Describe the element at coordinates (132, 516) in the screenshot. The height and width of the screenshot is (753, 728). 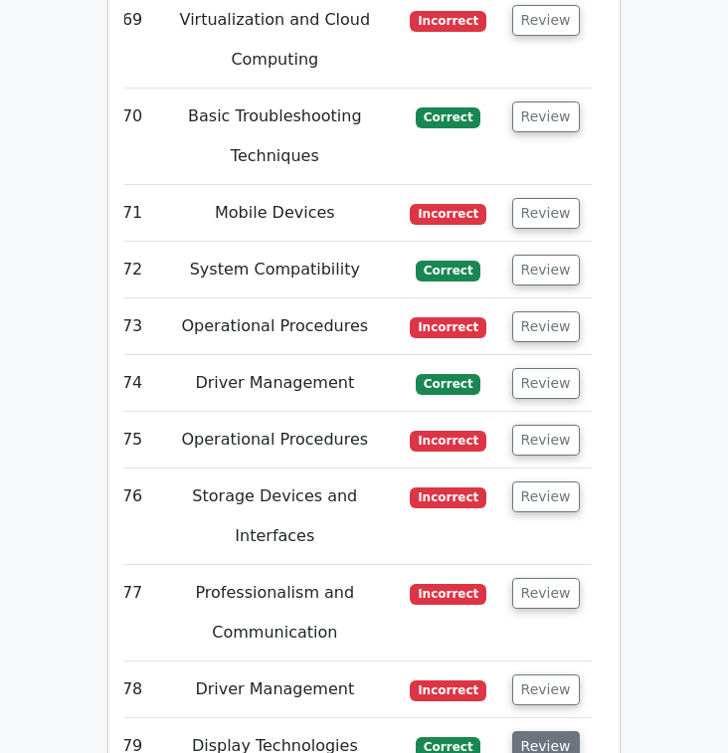
I see `td: 76` at that location.